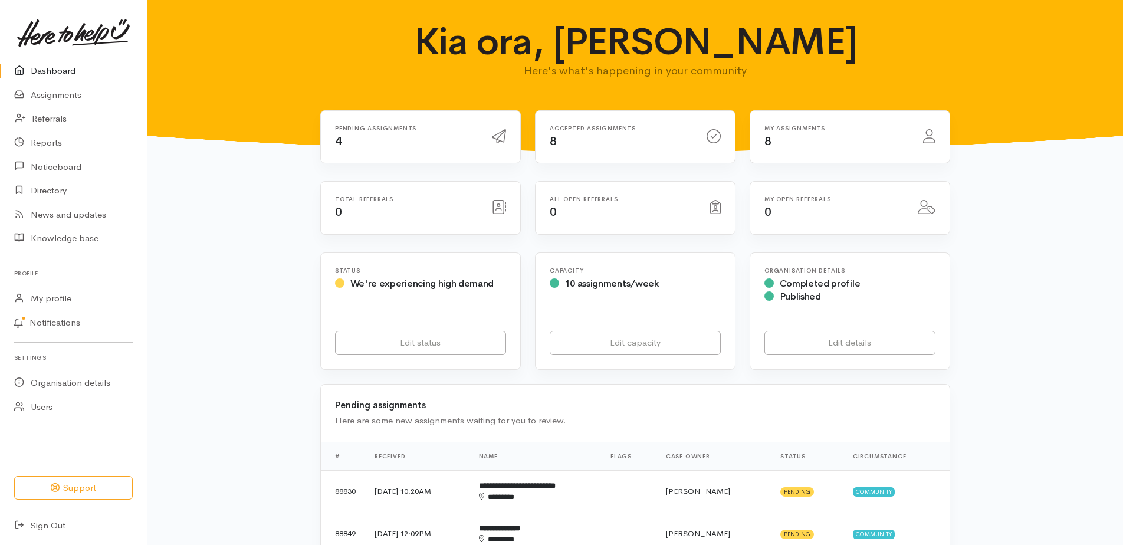  I want to click on h6: Capacity, so click(635, 270).